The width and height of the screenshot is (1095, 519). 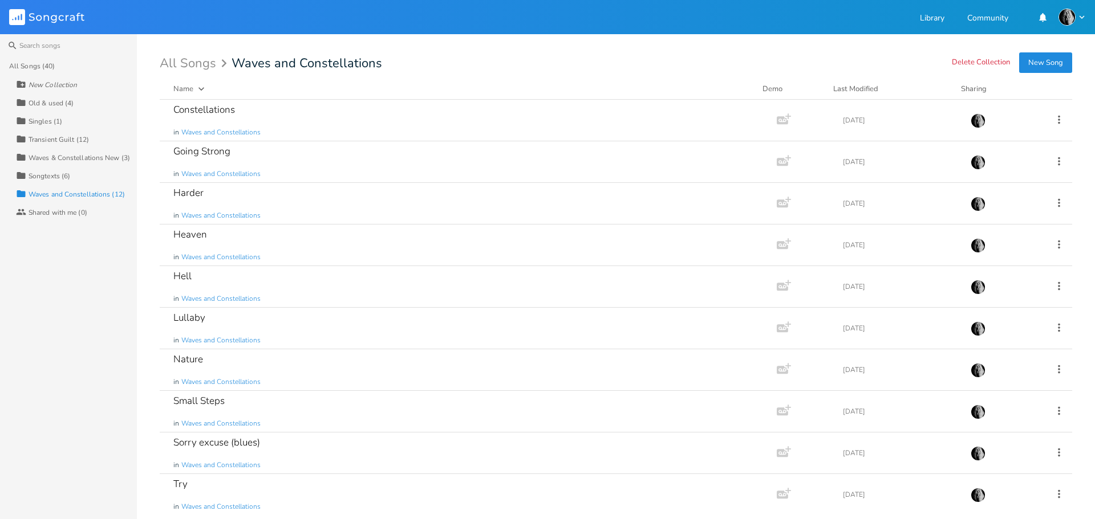 What do you see at coordinates (199, 401) in the screenshot?
I see `div: Small Steps` at bounding box center [199, 401].